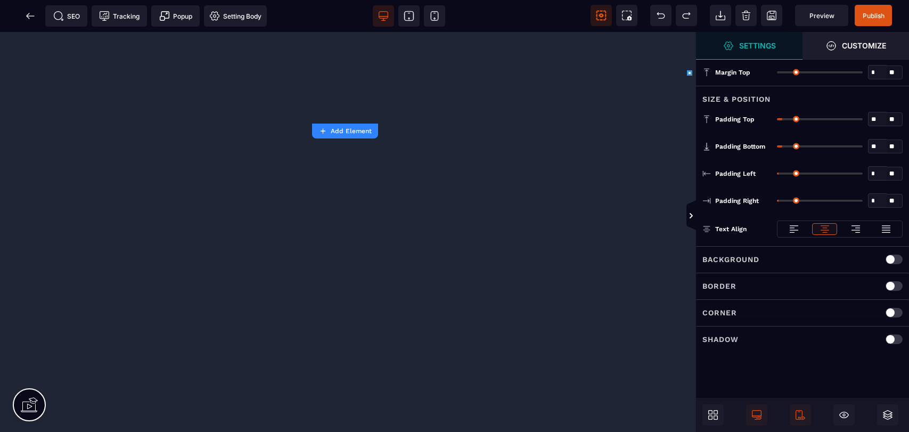 This screenshot has height=432, width=909. I want to click on span: View mobile, so click(434, 16).